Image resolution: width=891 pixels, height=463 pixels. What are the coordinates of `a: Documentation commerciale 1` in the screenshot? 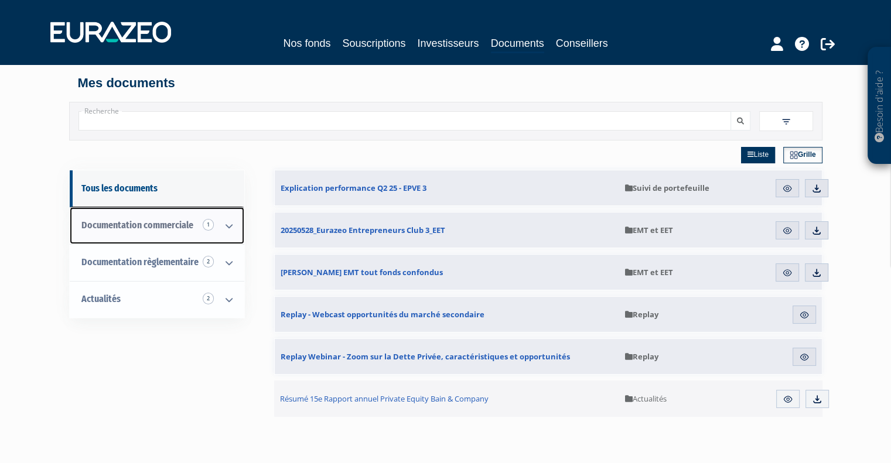 It's located at (157, 226).